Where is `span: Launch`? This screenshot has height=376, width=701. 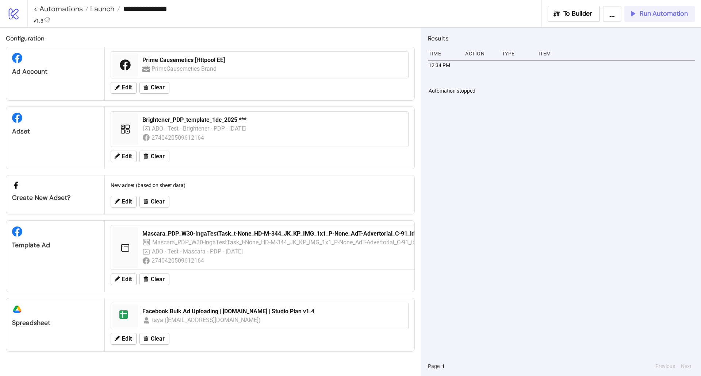
span: Launch is located at coordinates (101, 9).